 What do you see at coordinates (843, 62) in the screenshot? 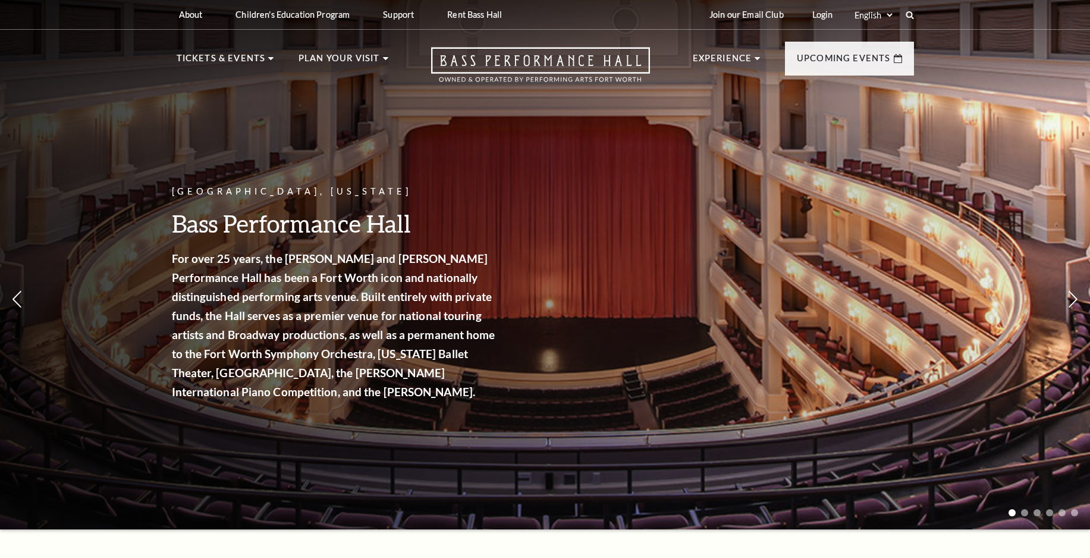
I see `p: Upcoming Events` at bounding box center [843, 62].